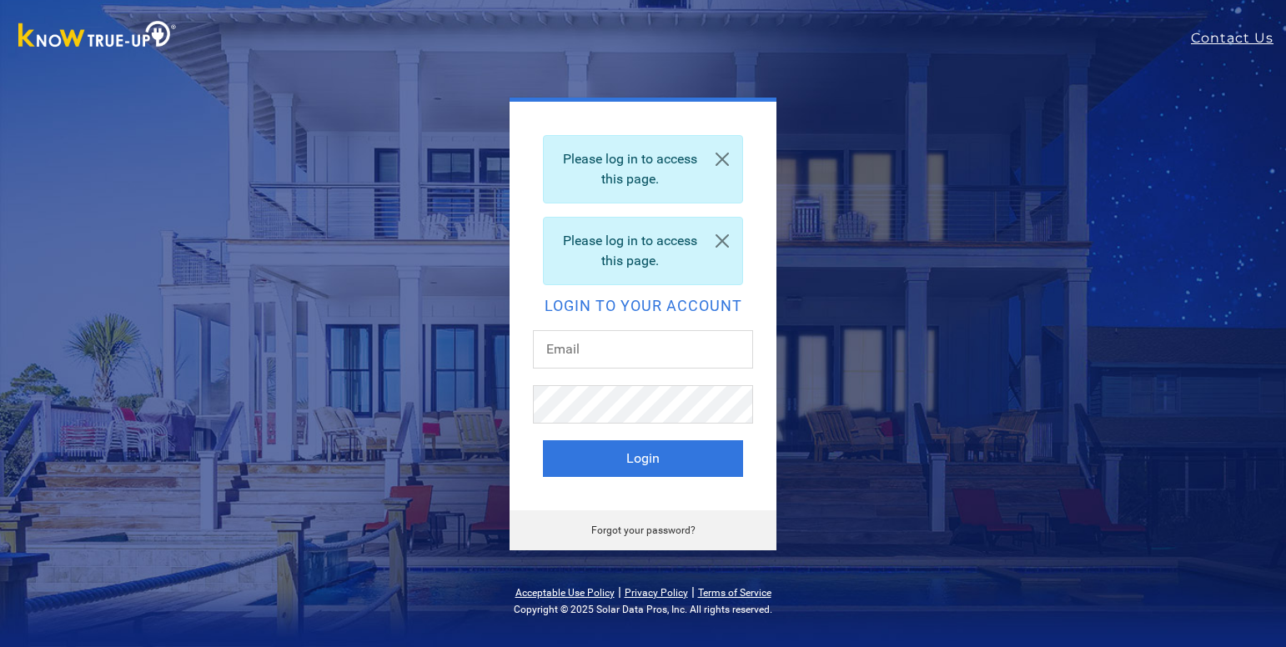 The image size is (1286, 647). Describe the element at coordinates (656, 593) in the screenshot. I see `a: Privacy Policy` at that location.